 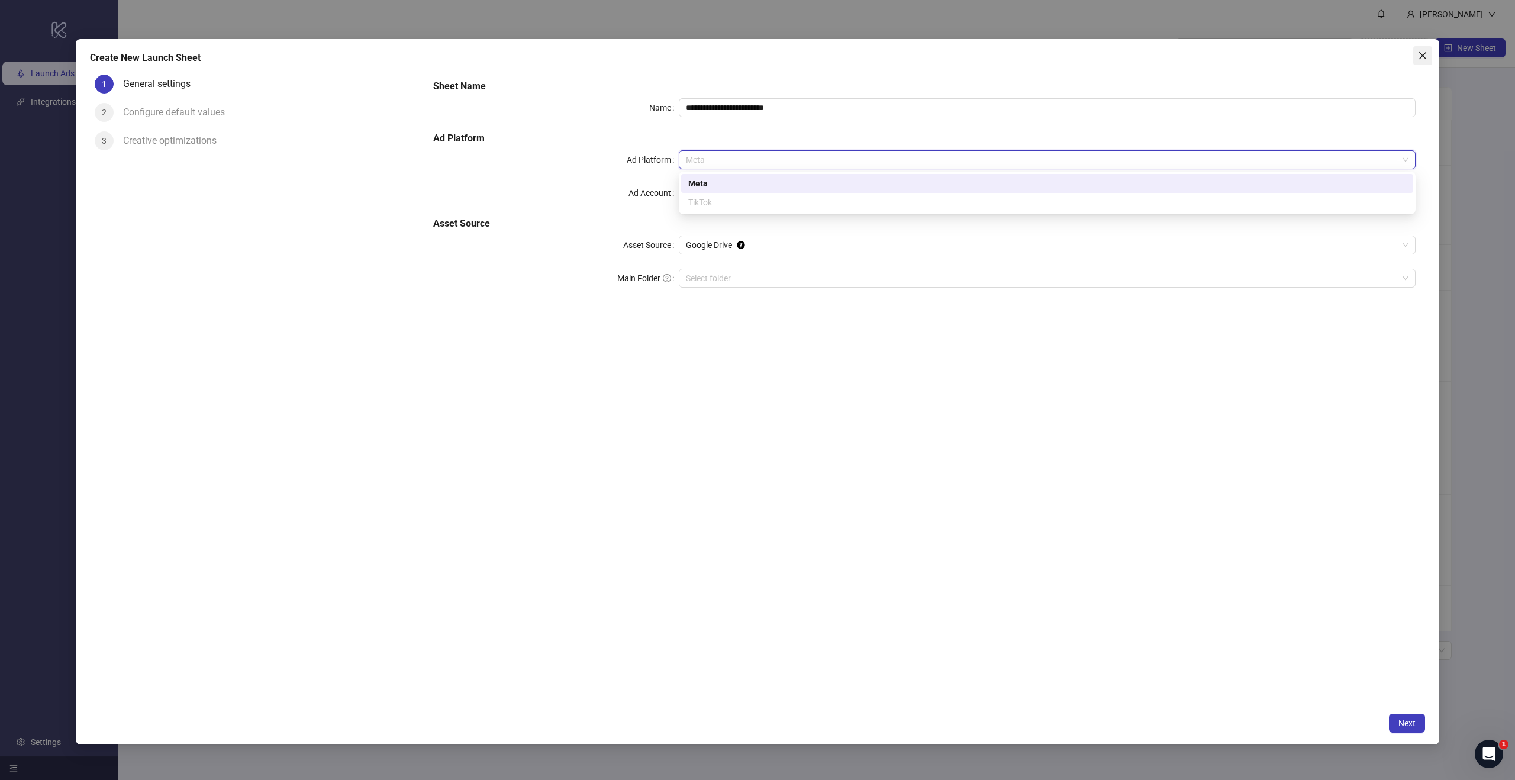 What do you see at coordinates (175, 141) in the screenshot?
I see `div: Creative optimizations` at bounding box center [175, 141].